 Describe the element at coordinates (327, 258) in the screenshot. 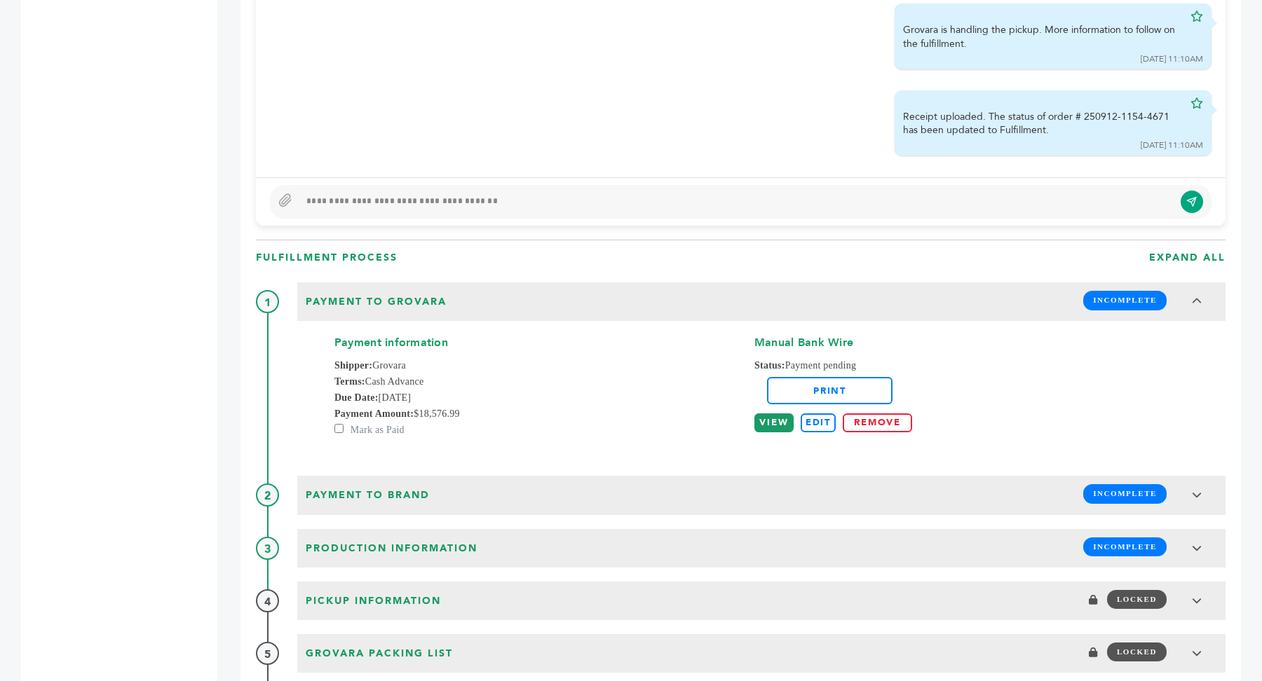

I see `h3: FULFILLMENT PROCESS` at that location.